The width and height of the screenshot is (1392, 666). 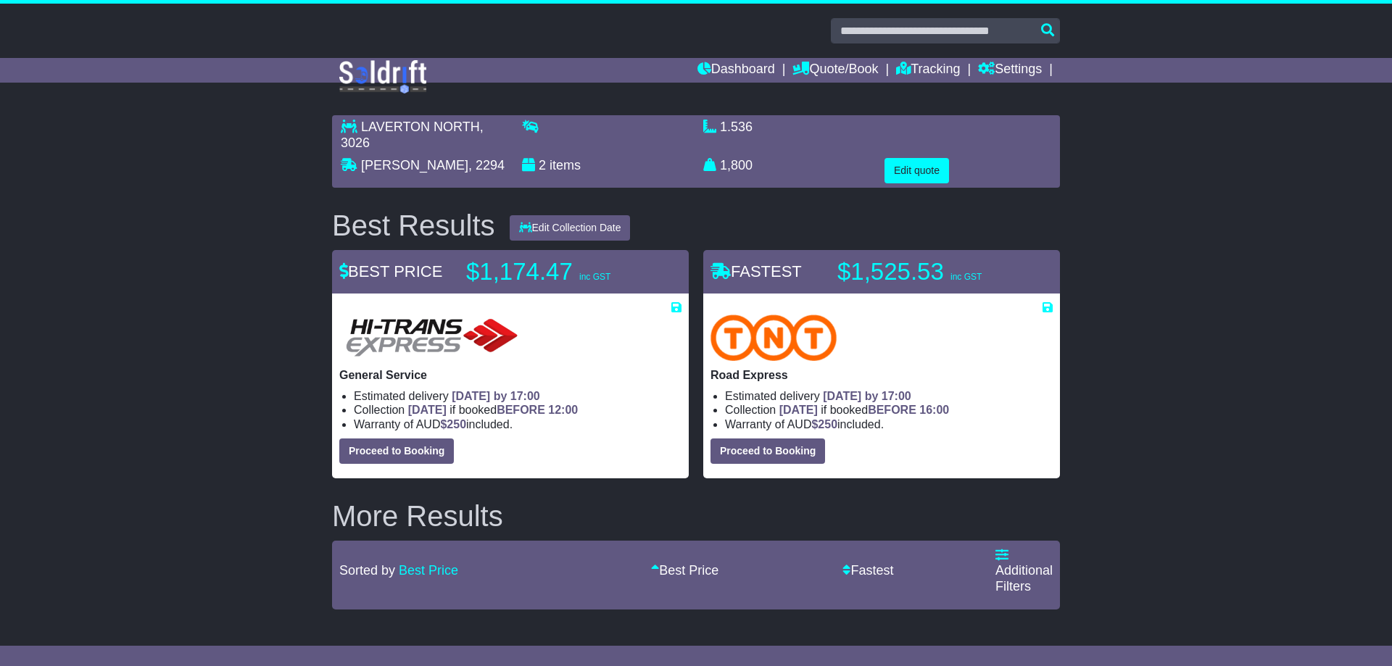 What do you see at coordinates (432, 338) in the screenshot?
I see `img: HiTrans: General Service` at bounding box center [432, 338].